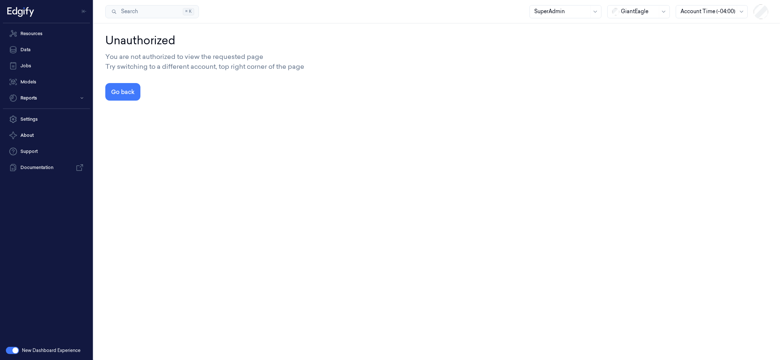 The width and height of the screenshot is (780, 360). Describe the element at coordinates (46, 135) in the screenshot. I see `button: About` at that location.